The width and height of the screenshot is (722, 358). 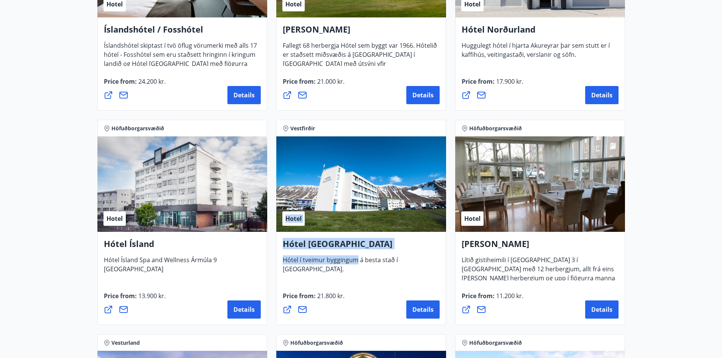 I want to click on h4: Hótel Ísland, so click(x=182, y=247).